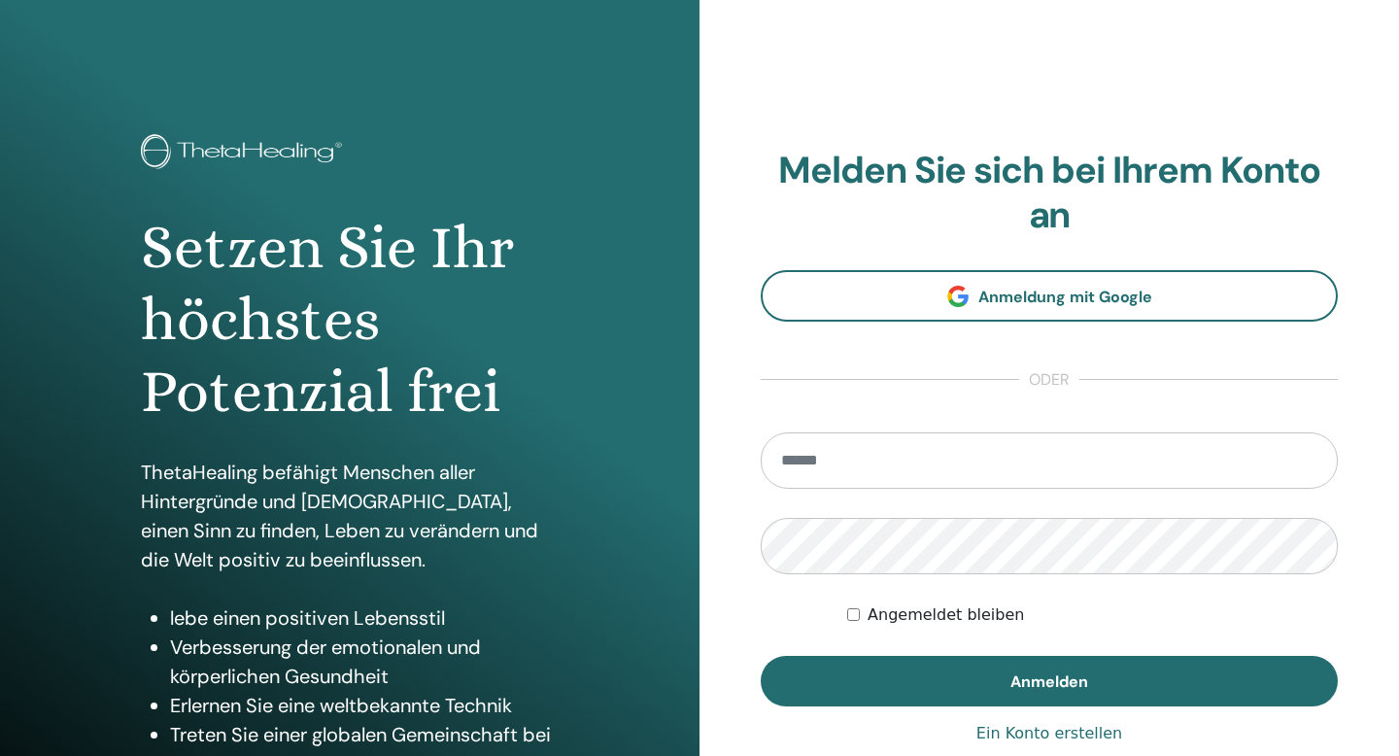 This screenshot has width=1399, height=756. What do you see at coordinates (1049, 681) in the screenshot?
I see `button: Anmelden` at bounding box center [1049, 681].